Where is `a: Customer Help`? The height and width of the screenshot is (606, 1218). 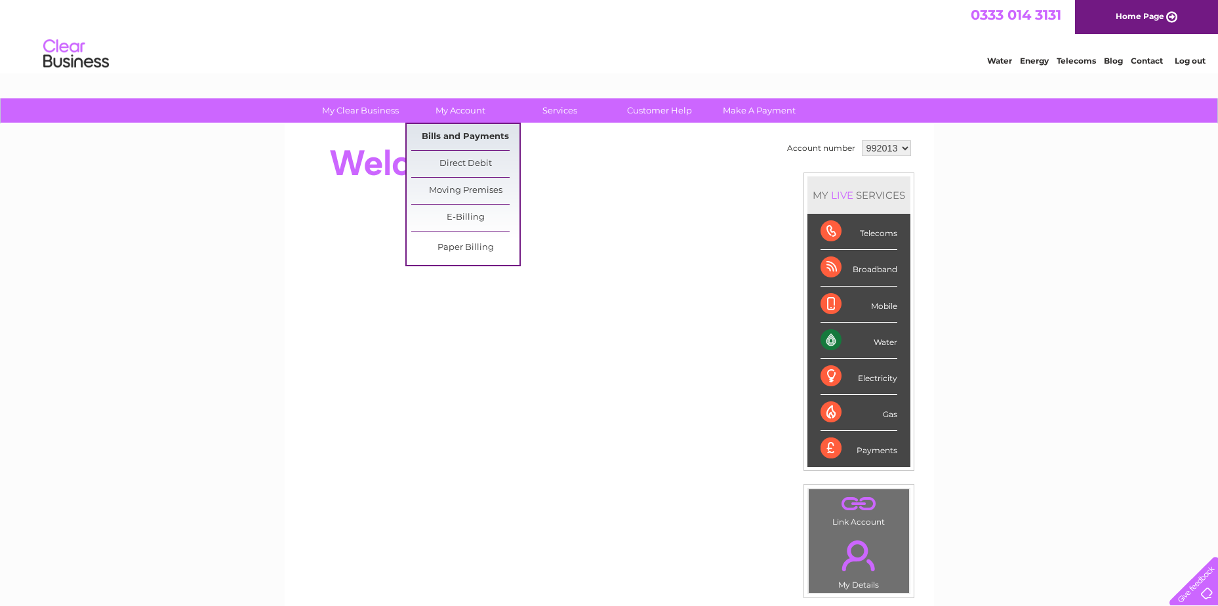 a: Customer Help is located at coordinates (659, 110).